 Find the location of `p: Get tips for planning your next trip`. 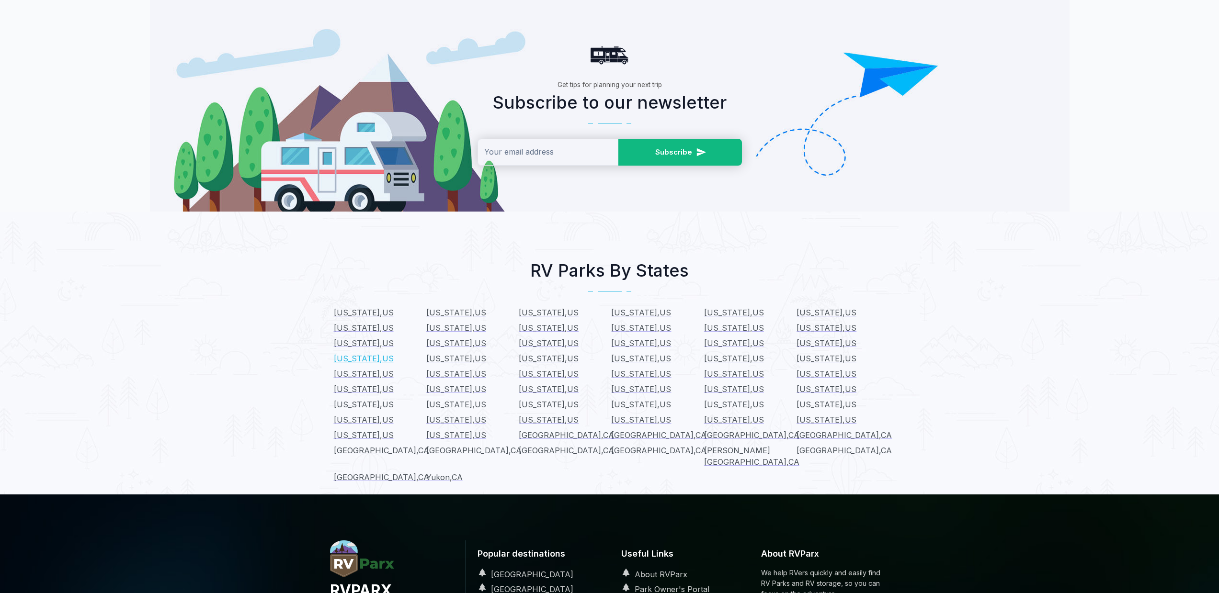

p: Get tips for planning your next trip is located at coordinates (610, 85).